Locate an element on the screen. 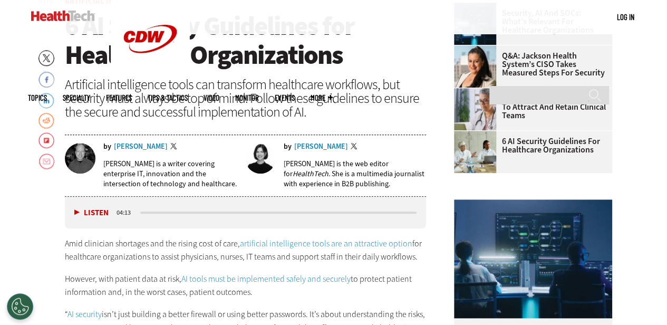 This screenshot has height=325, width=667. a: Doctors meeting in the office is located at coordinates (478, 135).